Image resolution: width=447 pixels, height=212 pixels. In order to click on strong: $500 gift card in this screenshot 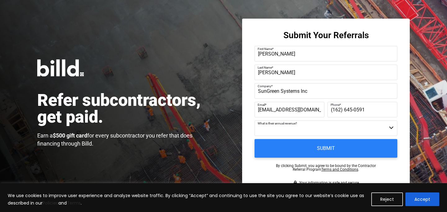, I will do `click(70, 135)`.